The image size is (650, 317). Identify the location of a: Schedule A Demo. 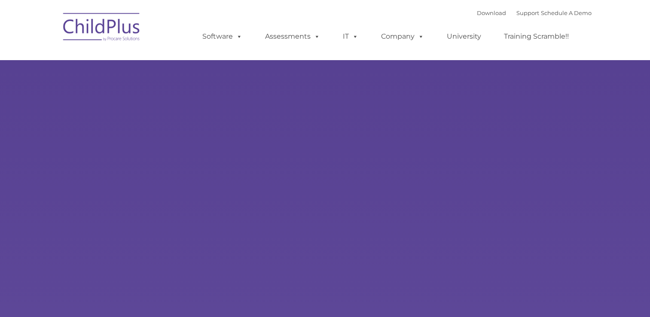
(567, 13).